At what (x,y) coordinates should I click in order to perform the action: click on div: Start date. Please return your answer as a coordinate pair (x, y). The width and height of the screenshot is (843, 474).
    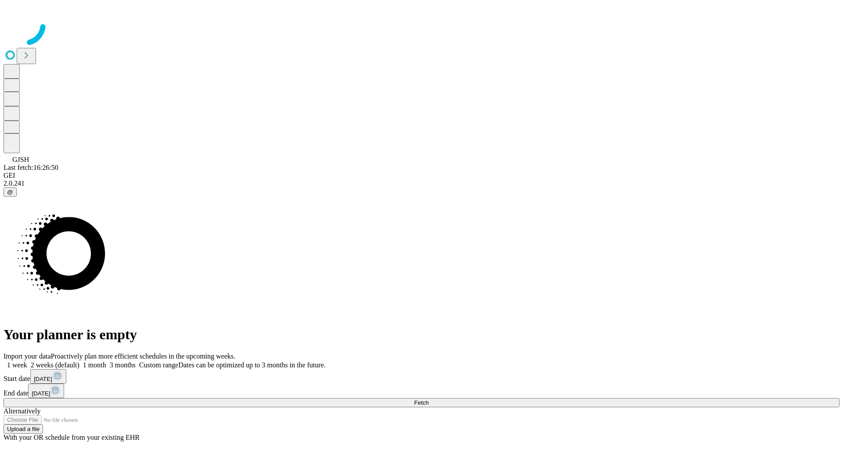
    Looking at the image, I should click on (421, 376).